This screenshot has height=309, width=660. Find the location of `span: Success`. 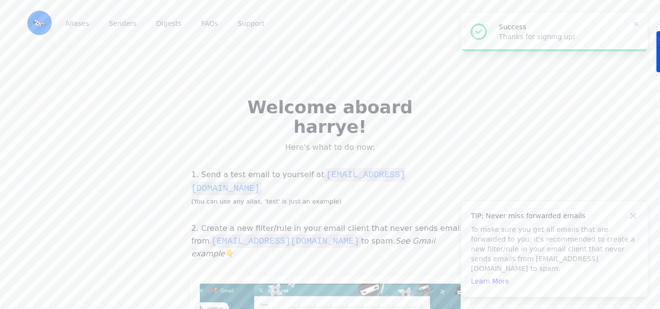

span: Success is located at coordinates (513, 27).